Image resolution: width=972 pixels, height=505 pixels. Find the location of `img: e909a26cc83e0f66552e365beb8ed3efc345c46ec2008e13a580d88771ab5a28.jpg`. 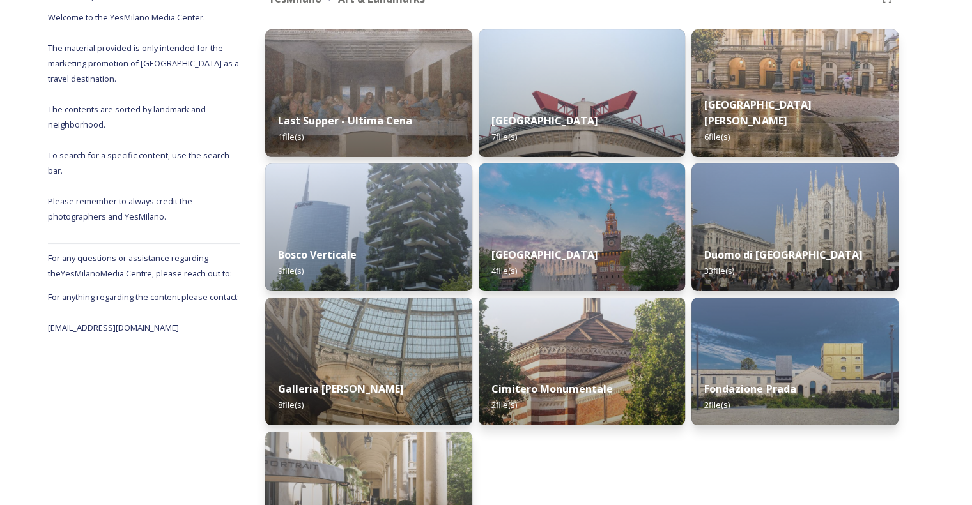

img: e909a26cc83e0f66552e365beb8ed3efc345c46ec2008e13a580d88771ab5a28.jpg is located at coordinates (795, 93).